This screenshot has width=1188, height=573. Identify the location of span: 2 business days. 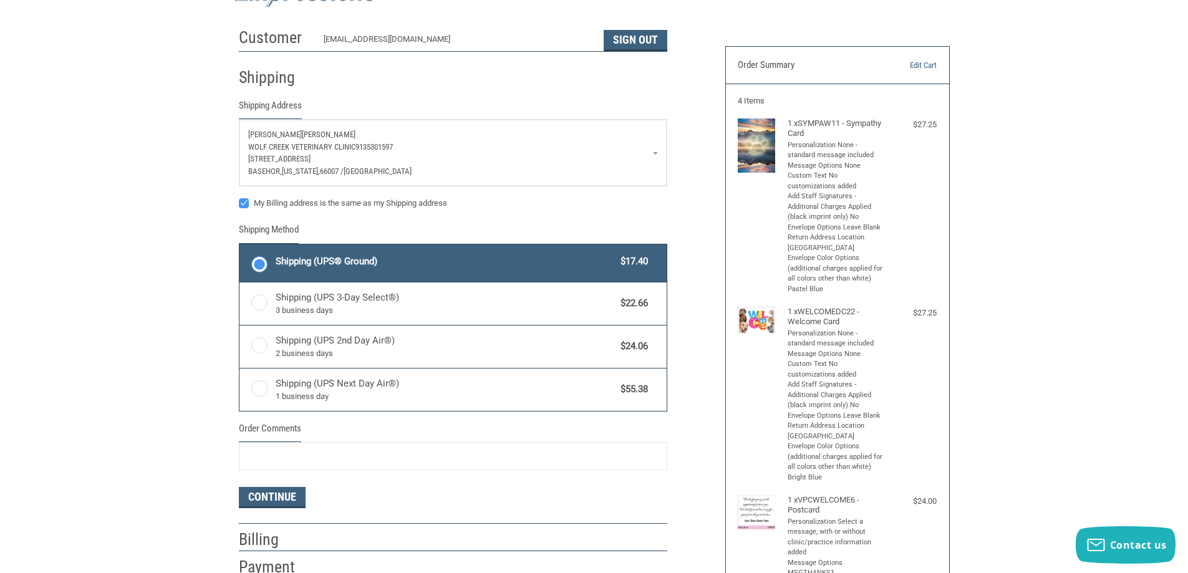
(445, 354).